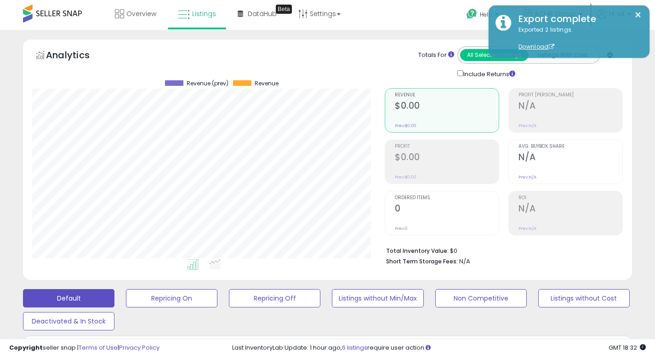 The image size is (655, 357). What do you see at coordinates (141, 14) in the screenshot?
I see `span: Overview` at bounding box center [141, 14].